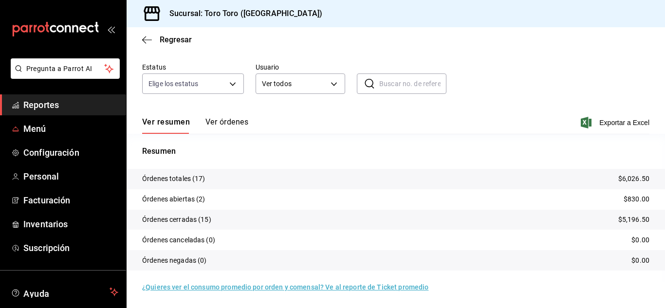  What do you see at coordinates (71, 176) in the screenshot?
I see `span: Personal` at bounding box center [71, 176].